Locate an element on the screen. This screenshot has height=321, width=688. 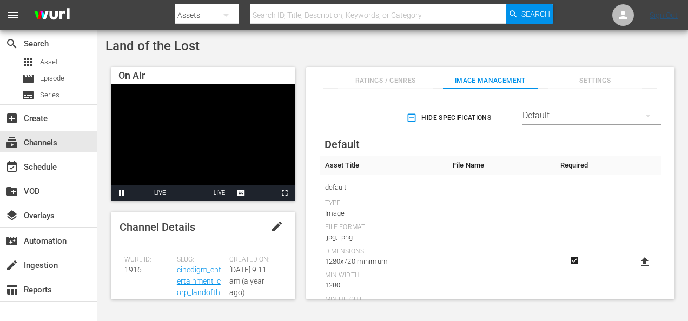
span: Schedule is located at coordinates (12, 167).